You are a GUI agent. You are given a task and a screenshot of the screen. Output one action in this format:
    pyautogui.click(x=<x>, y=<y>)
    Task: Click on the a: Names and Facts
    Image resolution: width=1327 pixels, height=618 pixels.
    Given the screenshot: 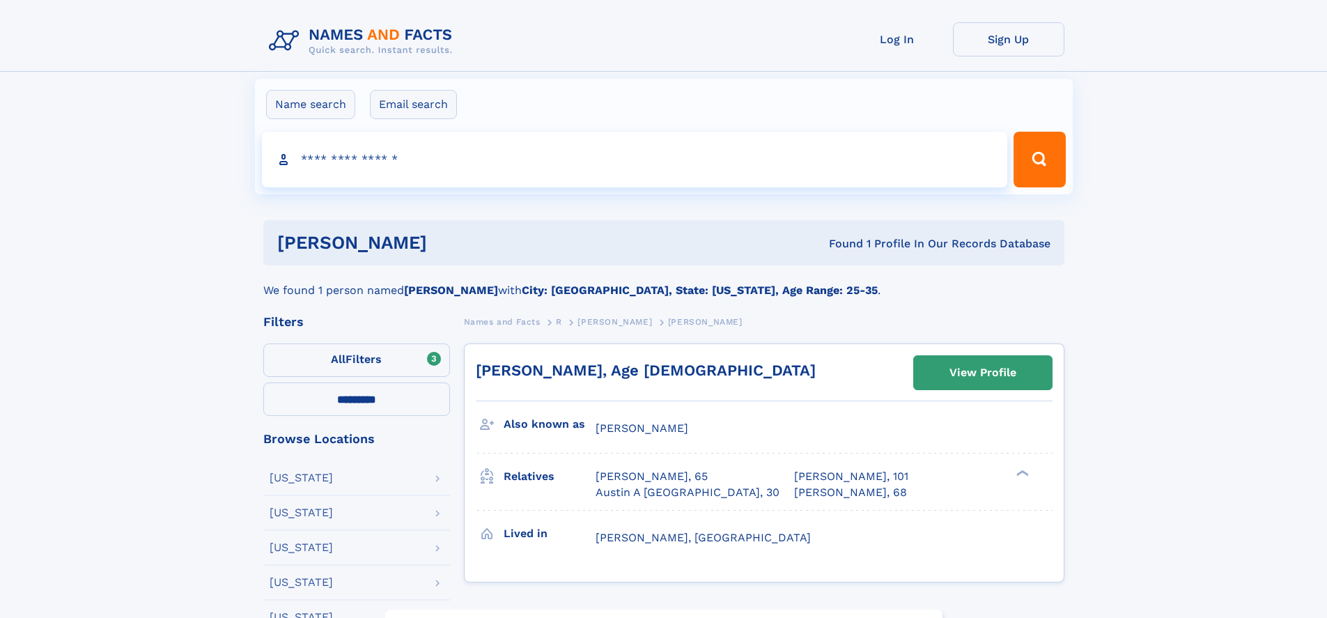 What is the action you would take?
    pyautogui.click(x=502, y=321)
    